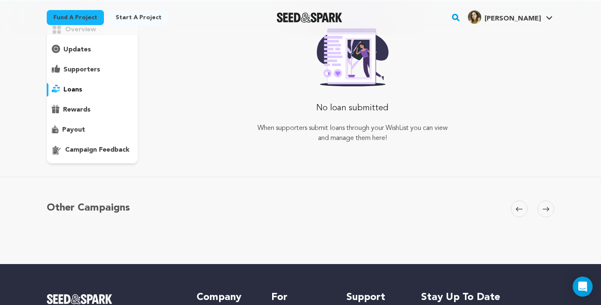 This screenshot has width=601, height=305. Describe the element at coordinates (79, 299) in the screenshot. I see `img: Seed&Spark Logo` at that location.